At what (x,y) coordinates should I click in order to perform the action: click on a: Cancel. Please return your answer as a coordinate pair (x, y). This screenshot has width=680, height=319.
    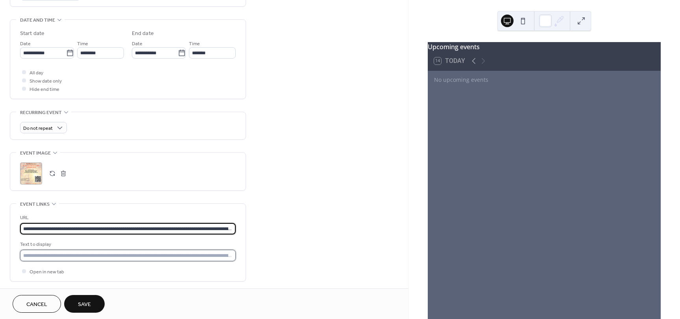
    Looking at the image, I should click on (37, 304).